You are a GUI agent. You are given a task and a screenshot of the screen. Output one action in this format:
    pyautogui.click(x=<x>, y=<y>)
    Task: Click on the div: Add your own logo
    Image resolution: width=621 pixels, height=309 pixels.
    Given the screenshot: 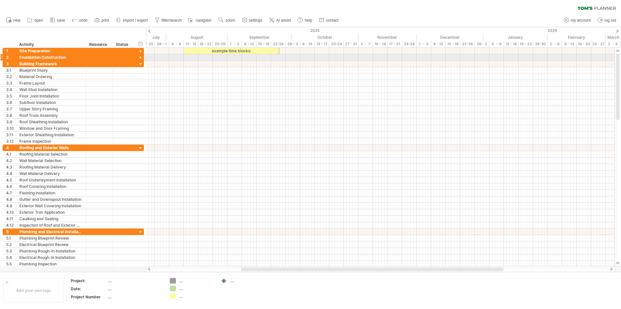 What is the action you would take?
    pyautogui.click(x=33, y=291)
    